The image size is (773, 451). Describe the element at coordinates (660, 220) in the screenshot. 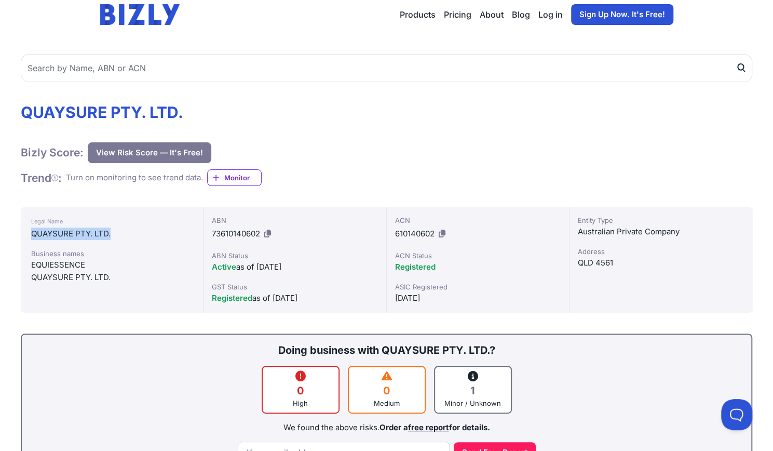

I see `div: Entity Type` at that location.